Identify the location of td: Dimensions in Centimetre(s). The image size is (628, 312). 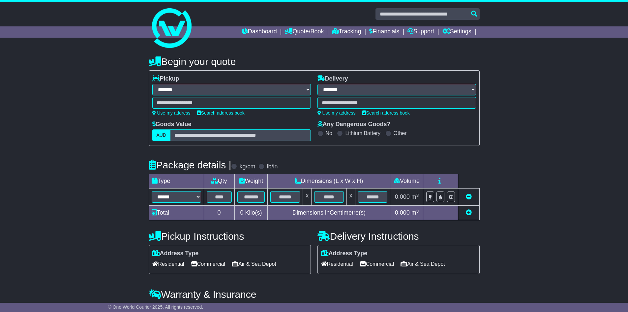
(329, 213).